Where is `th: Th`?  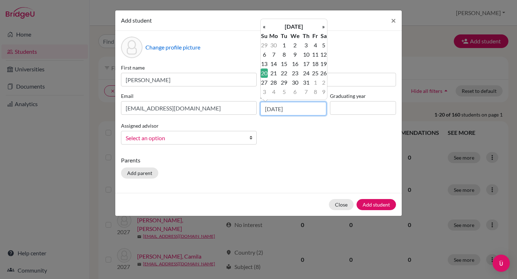 th: Th is located at coordinates (306, 36).